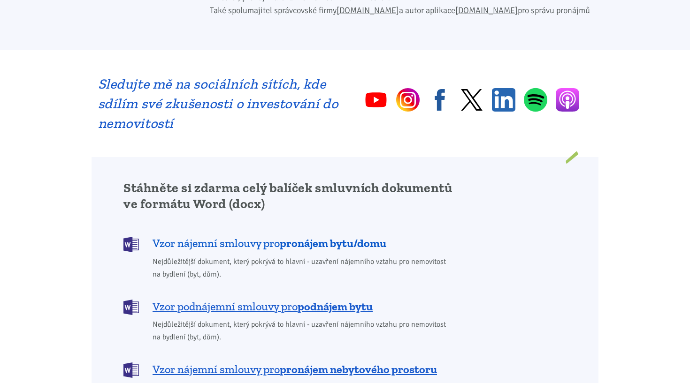 This screenshot has height=383, width=690. I want to click on a: Vzor nájemní smlouvy propronájem nebytového prostoru, so click(288, 369).